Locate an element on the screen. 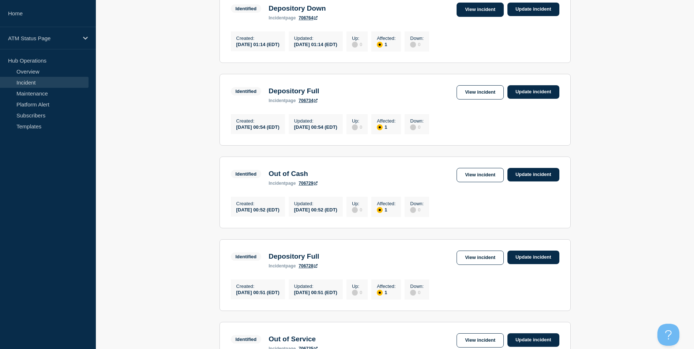 The image size is (694, 349). a: 706729 is located at coordinates (308, 183).